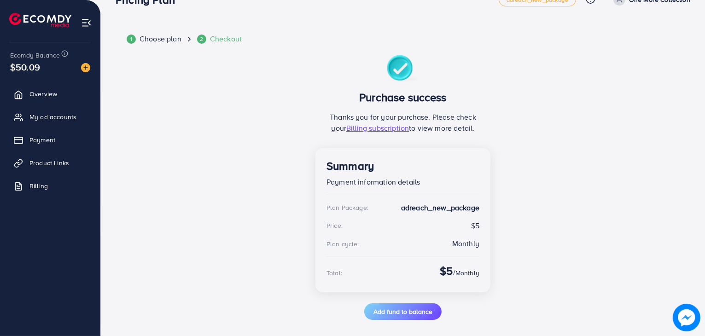  What do you see at coordinates (50, 186) in the screenshot?
I see `a: Billing` at bounding box center [50, 186].